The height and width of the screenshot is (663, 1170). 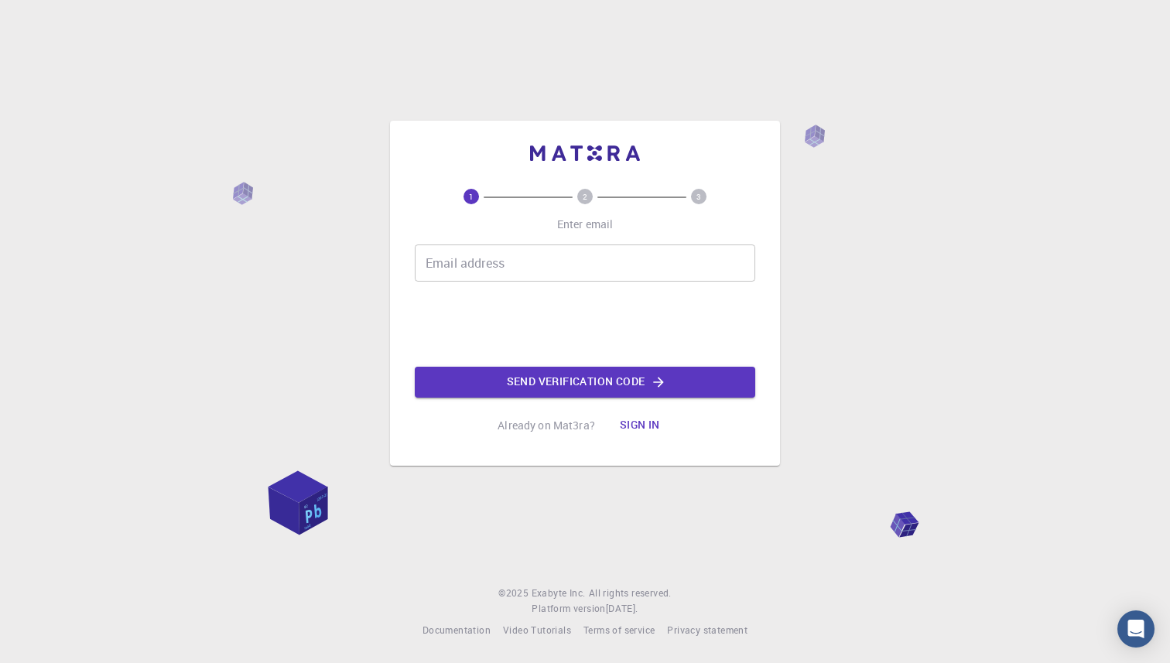 I want to click on span: Privacy statement, so click(x=707, y=630).